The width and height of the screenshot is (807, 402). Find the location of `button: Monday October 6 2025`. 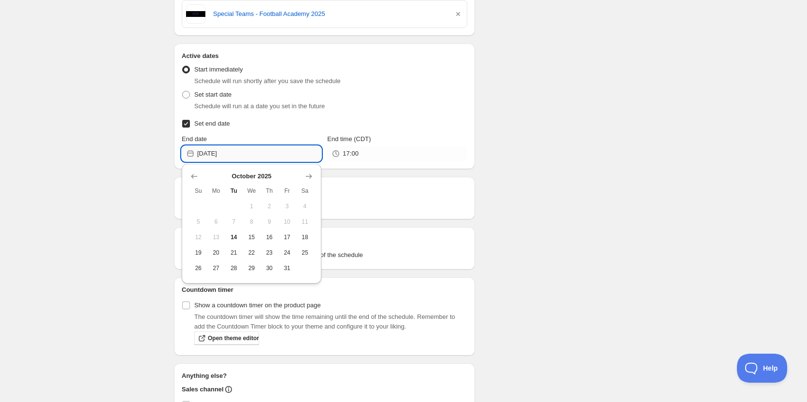

button: Monday October 6 2025 is located at coordinates (216, 222).